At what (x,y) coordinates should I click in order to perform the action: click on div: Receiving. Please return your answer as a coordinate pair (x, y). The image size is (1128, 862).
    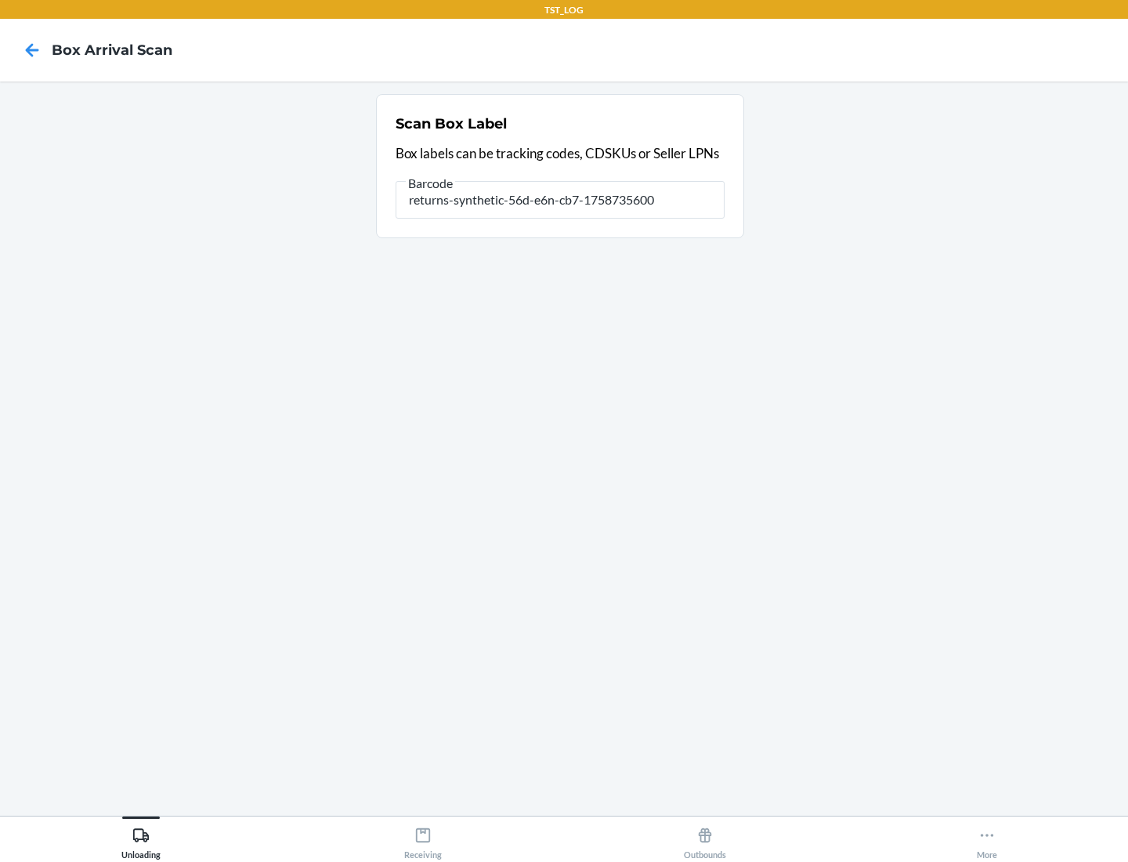
    Looking at the image, I should click on (423, 840).